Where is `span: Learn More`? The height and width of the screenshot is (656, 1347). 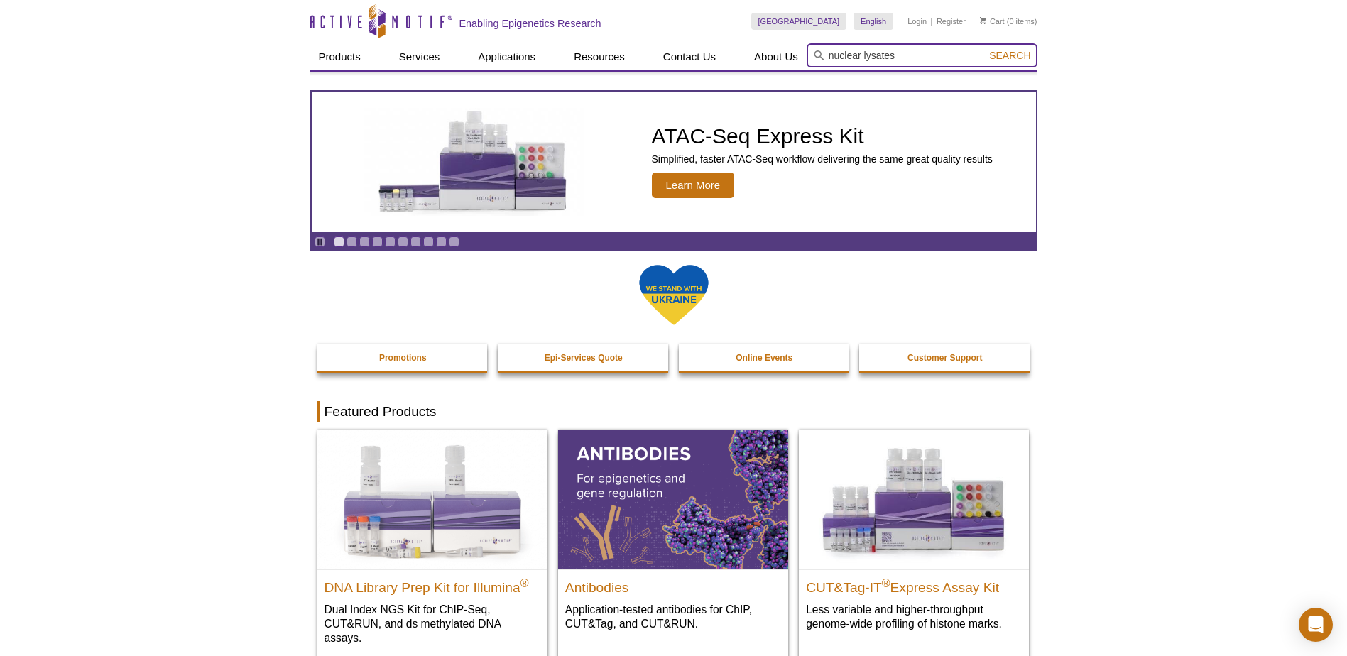
span: Learn More is located at coordinates (693, 185).